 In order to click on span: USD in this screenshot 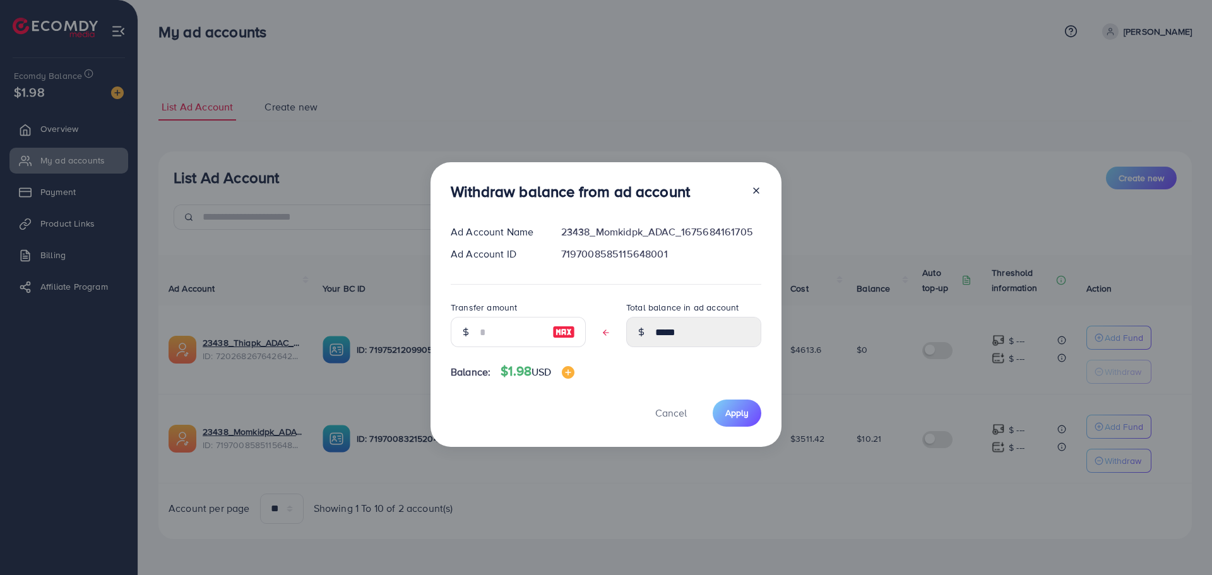, I will do `click(541, 372)`.